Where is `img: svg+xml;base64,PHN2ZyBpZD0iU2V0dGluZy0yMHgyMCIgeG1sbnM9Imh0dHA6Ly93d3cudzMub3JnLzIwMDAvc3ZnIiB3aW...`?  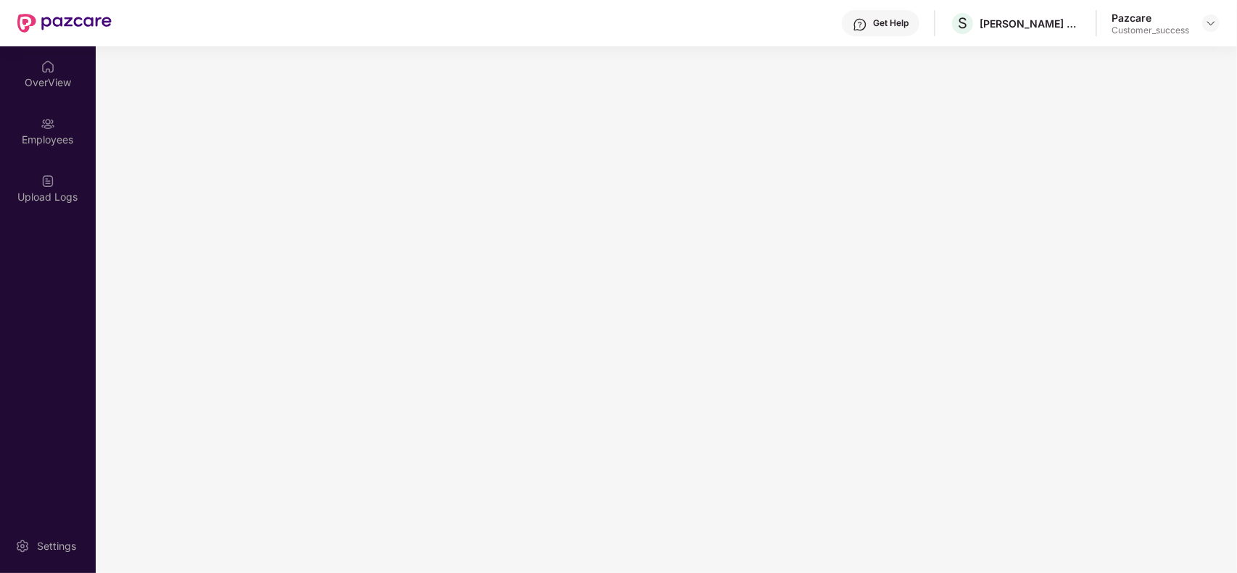
img: svg+xml;base64,PHN2ZyBpZD0iU2V0dGluZy0yMHgyMCIgeG1sbnM9Imh0dHA6Ly93d3cudzMub3JnLzIwMDAvc3ZnIiB3aW... is located at coordinates (22, 547).